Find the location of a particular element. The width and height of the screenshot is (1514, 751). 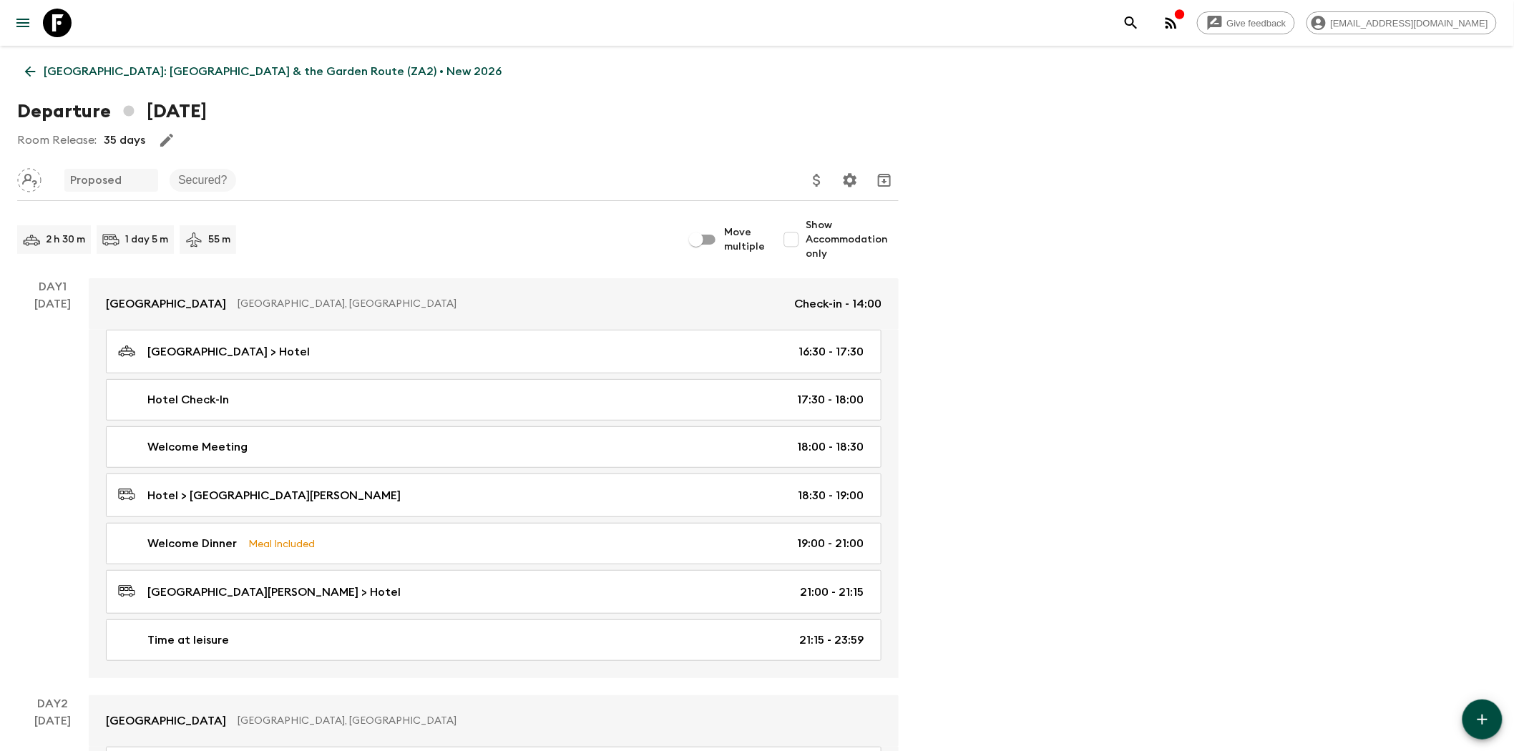

p: 18:00 - 18:30 is located at coordinates (830, 447).